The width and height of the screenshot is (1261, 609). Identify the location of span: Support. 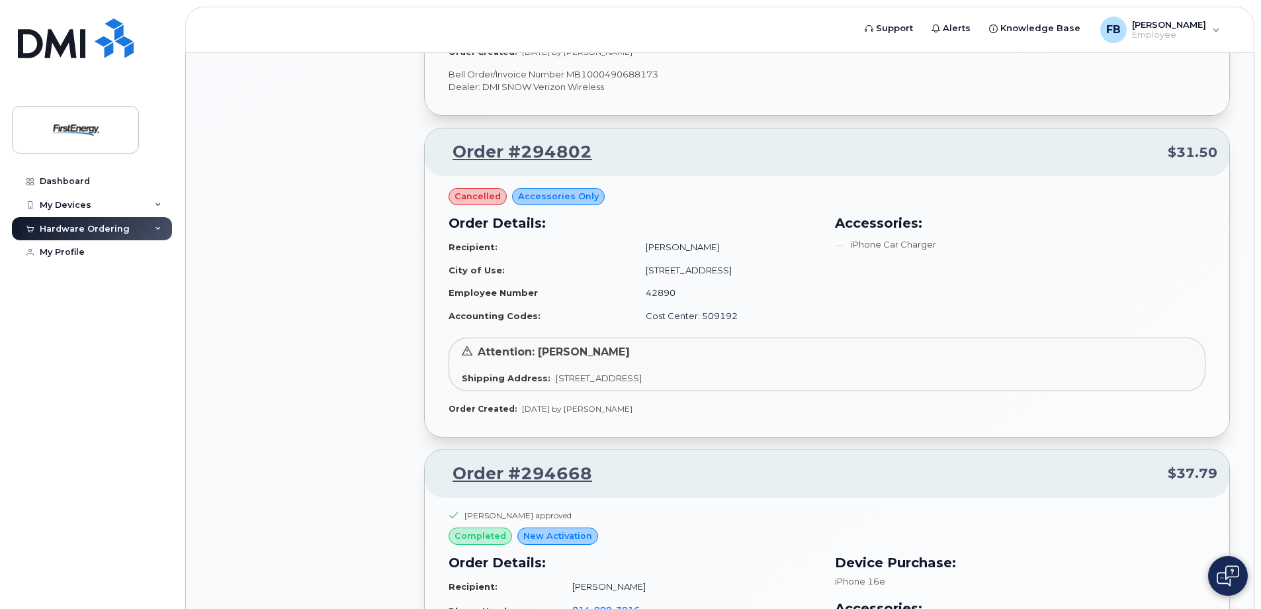
(894, 28).